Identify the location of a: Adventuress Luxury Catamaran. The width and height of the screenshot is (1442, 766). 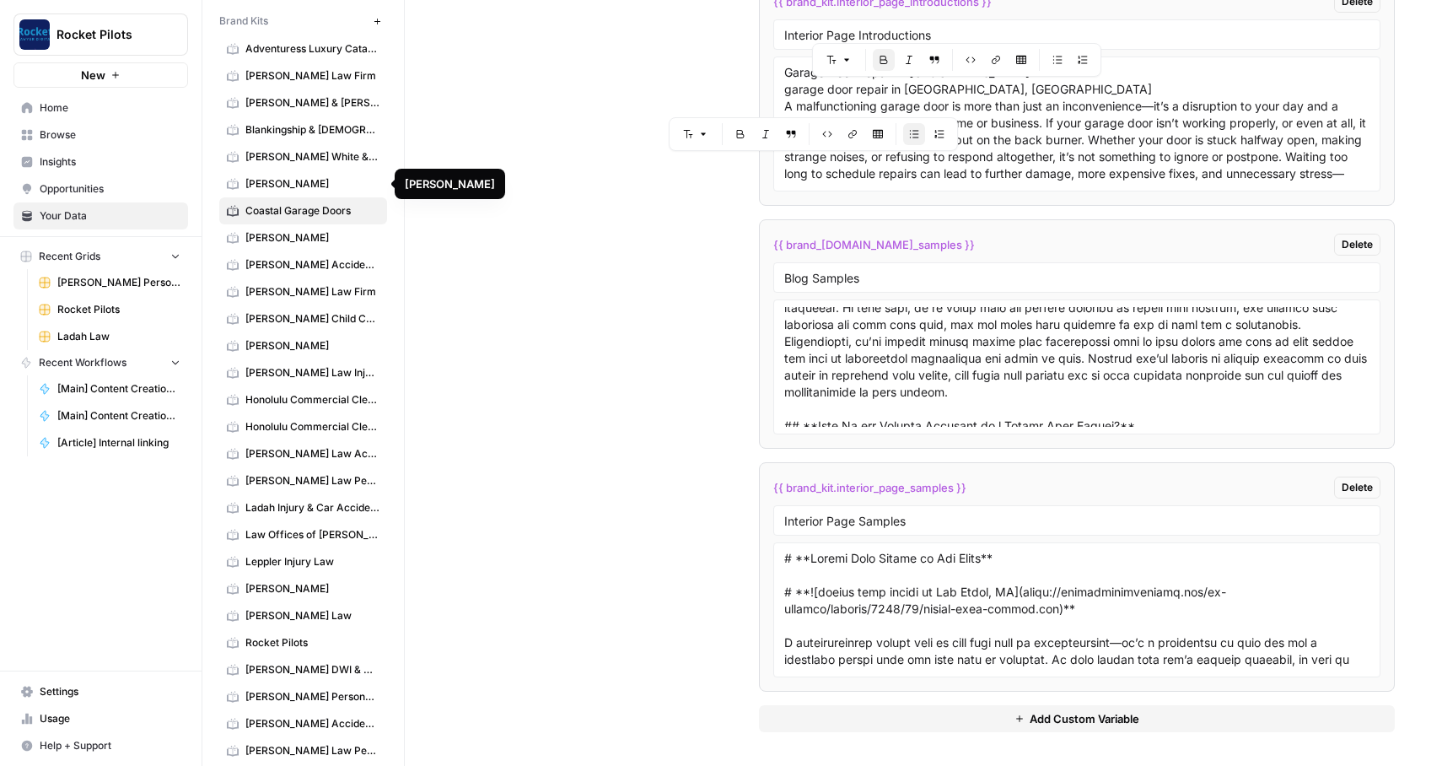
(303, 49).